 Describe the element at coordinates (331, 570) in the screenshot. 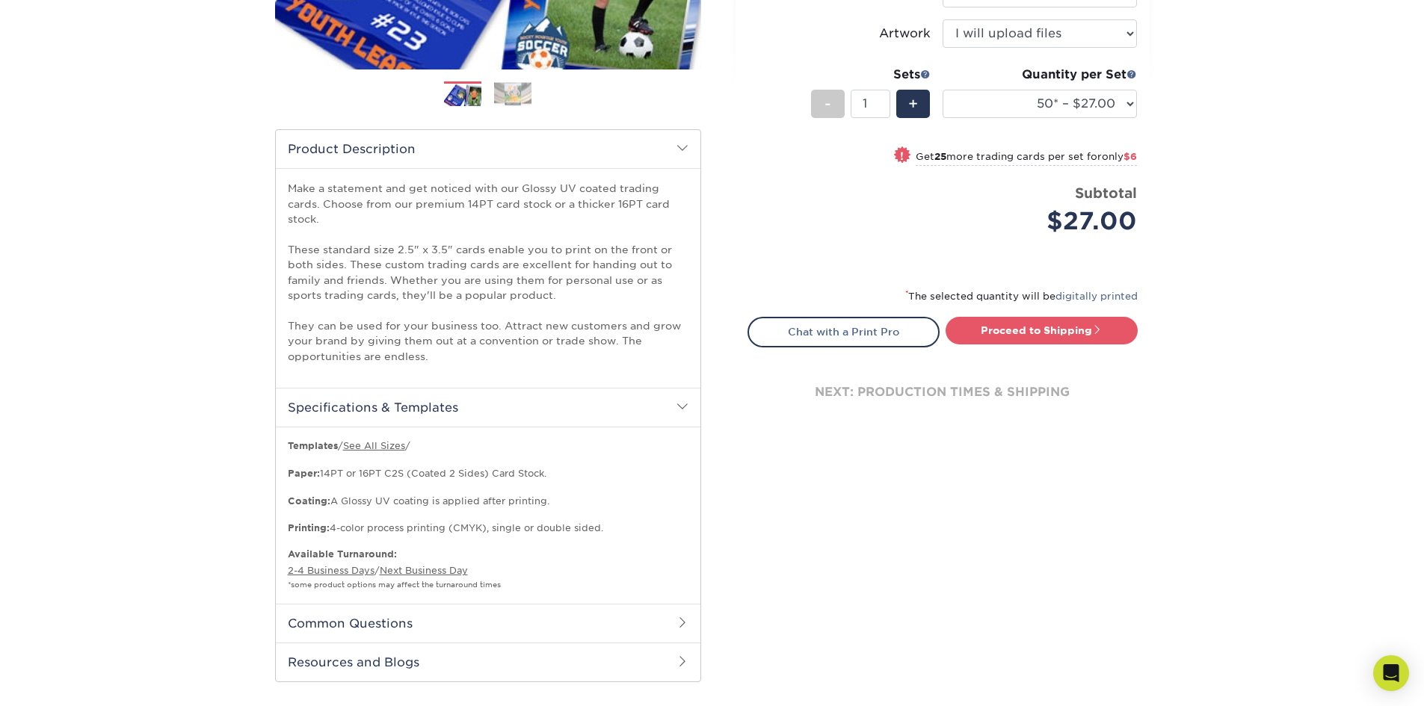

I see `a: 2-4 Business Days` at that location.